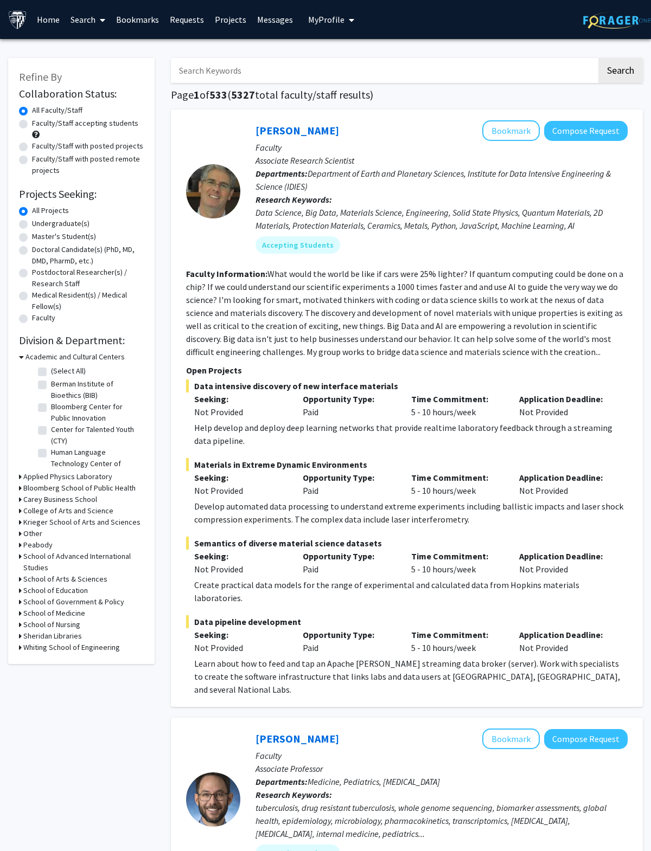  I want to click on a: Home, so click(48, 20).